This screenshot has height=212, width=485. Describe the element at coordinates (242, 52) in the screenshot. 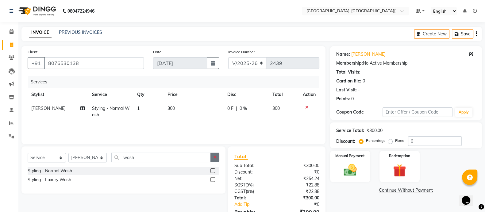

I see `label: Invoice Number` at that location.